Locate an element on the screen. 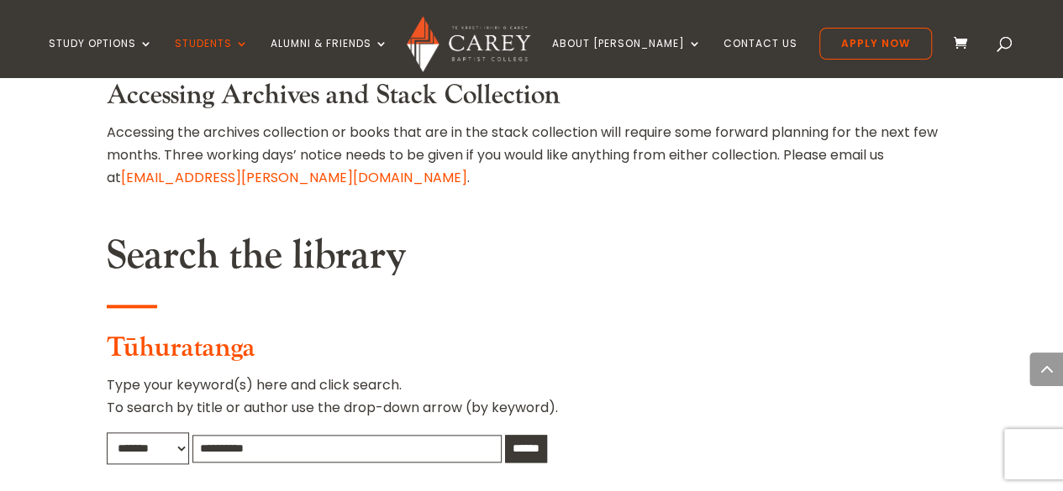  a: Contact Us is located at coordinates (760, 57).